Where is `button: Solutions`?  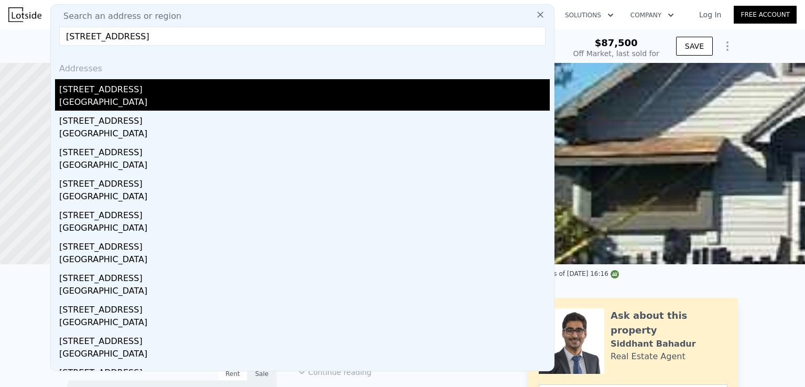
button: Solutions is located at coordinates (589, 15).